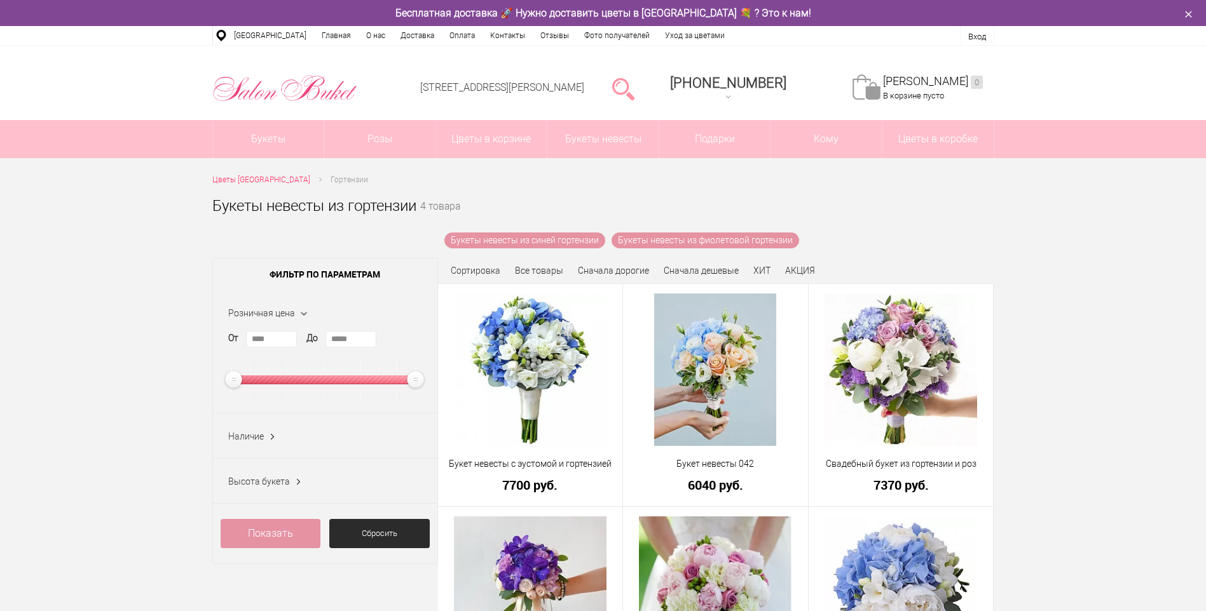 The width and height of the screenshot is (1206, 611). What do you see at coordinates (325, 275) in the screenshot?
I see `span: Фильтр по параметрам` at bounding box center [325, 275].